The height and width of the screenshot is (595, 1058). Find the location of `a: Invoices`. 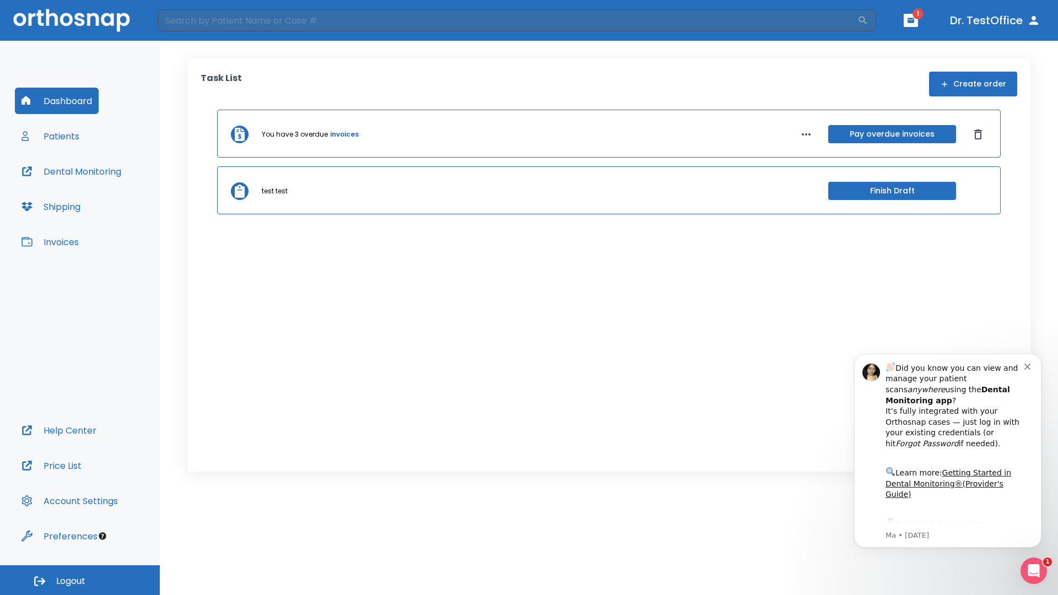

a: Invoices is located at coordinates (50, 242).